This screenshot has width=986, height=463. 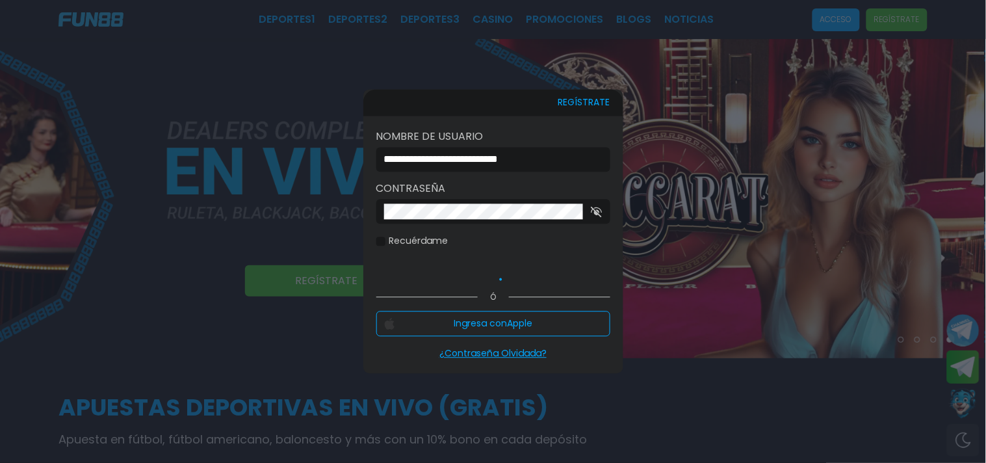 I want to click on p: ¿Contraseña Olvidada?, so click(x=493, y=354).